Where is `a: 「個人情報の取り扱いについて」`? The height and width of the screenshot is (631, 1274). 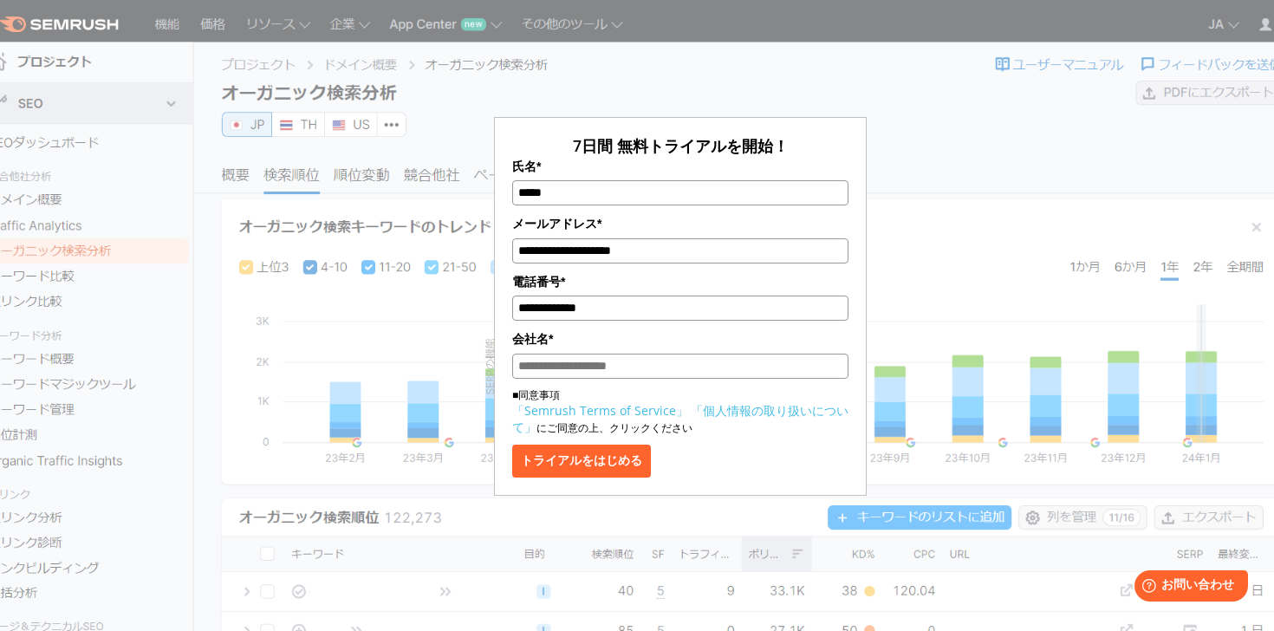
a: 「個人情報の取り扱いについて」 is located at coordinates (680, 419).